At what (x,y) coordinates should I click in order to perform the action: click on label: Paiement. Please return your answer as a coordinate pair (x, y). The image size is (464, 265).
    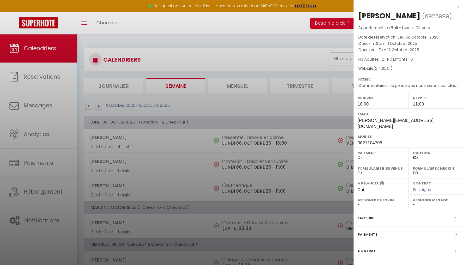
    Looking at the image, I should click on (381, 153).